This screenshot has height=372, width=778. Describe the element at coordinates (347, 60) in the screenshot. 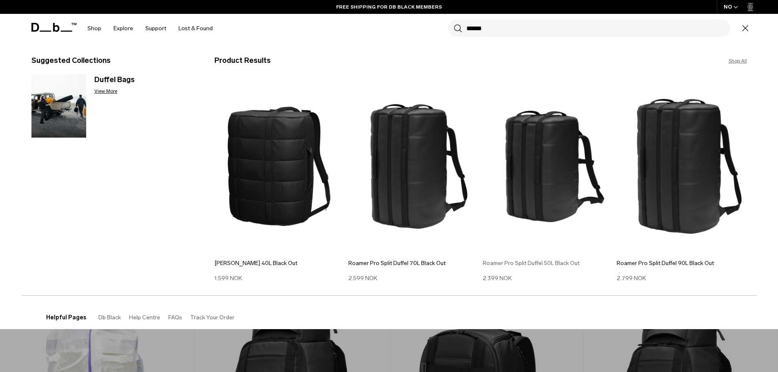

I see `h3: Product Results` at that location.